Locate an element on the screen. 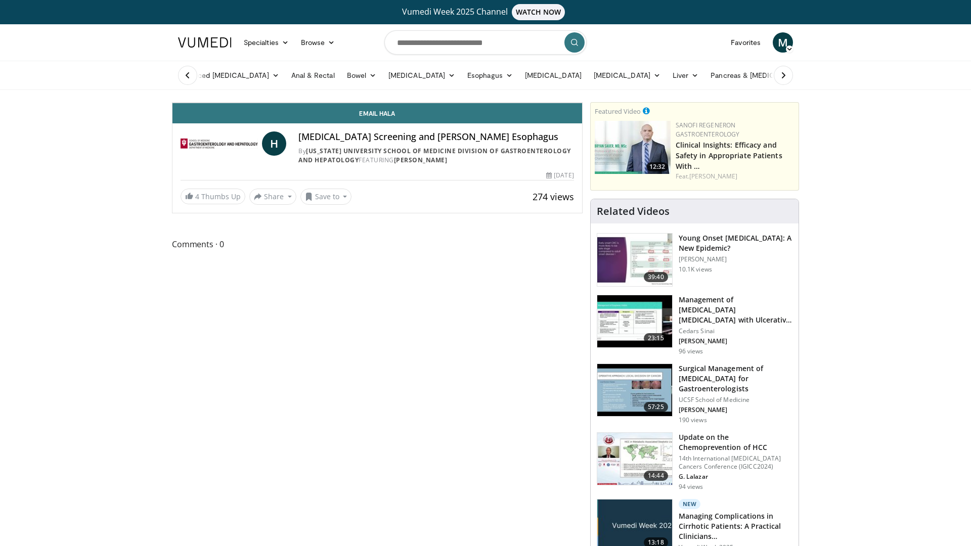 The height and width of the screenshot is (546, 971). a: H is located at coordinates (274, 144).